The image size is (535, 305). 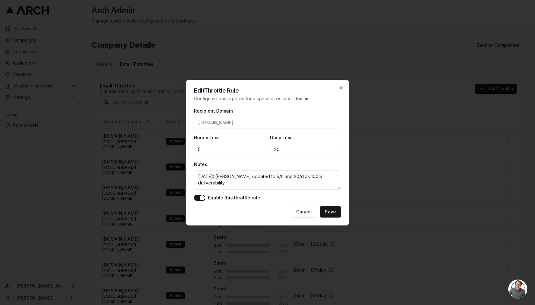 What do you see at coordinates (281, 137) in the screenshot?
I see `label: Daily Limit` at bounding box center [281, 137].